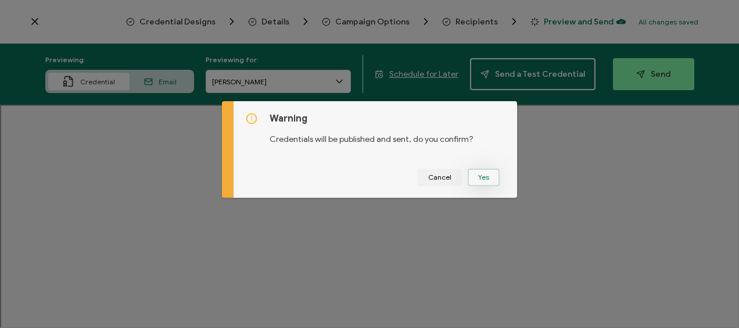 This screenshot has width=739, height=328. What do you see at coordinates (387, 135) in the screenshot?
I see `p: Credentials will be published and sent, do you confirm?` at bounding box center [387, 135].